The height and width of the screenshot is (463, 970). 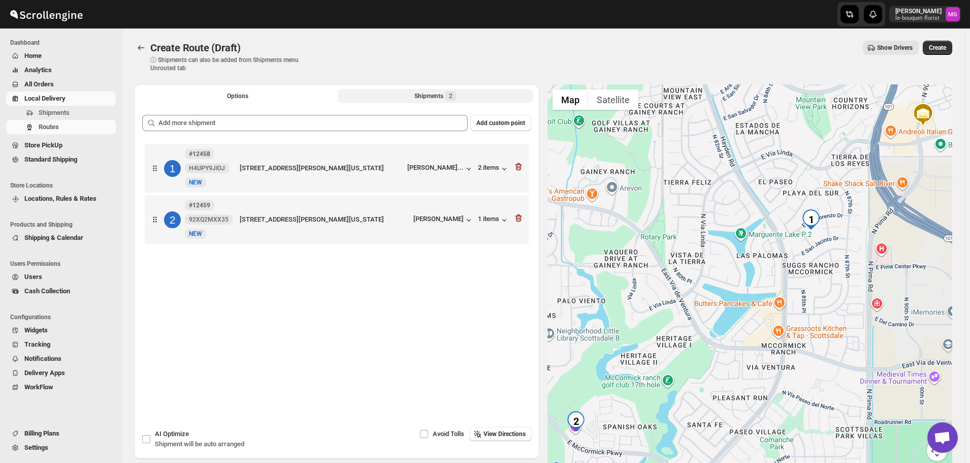 What do you see at coordinates (39, 387) in the screenshot?
I see `span: WorkFlow` at bounding box center [39, 387].